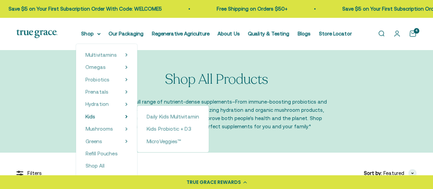  Describe the element at coordinates (106, 104) in the screenshot. I see `summary: Hydration` at that location.